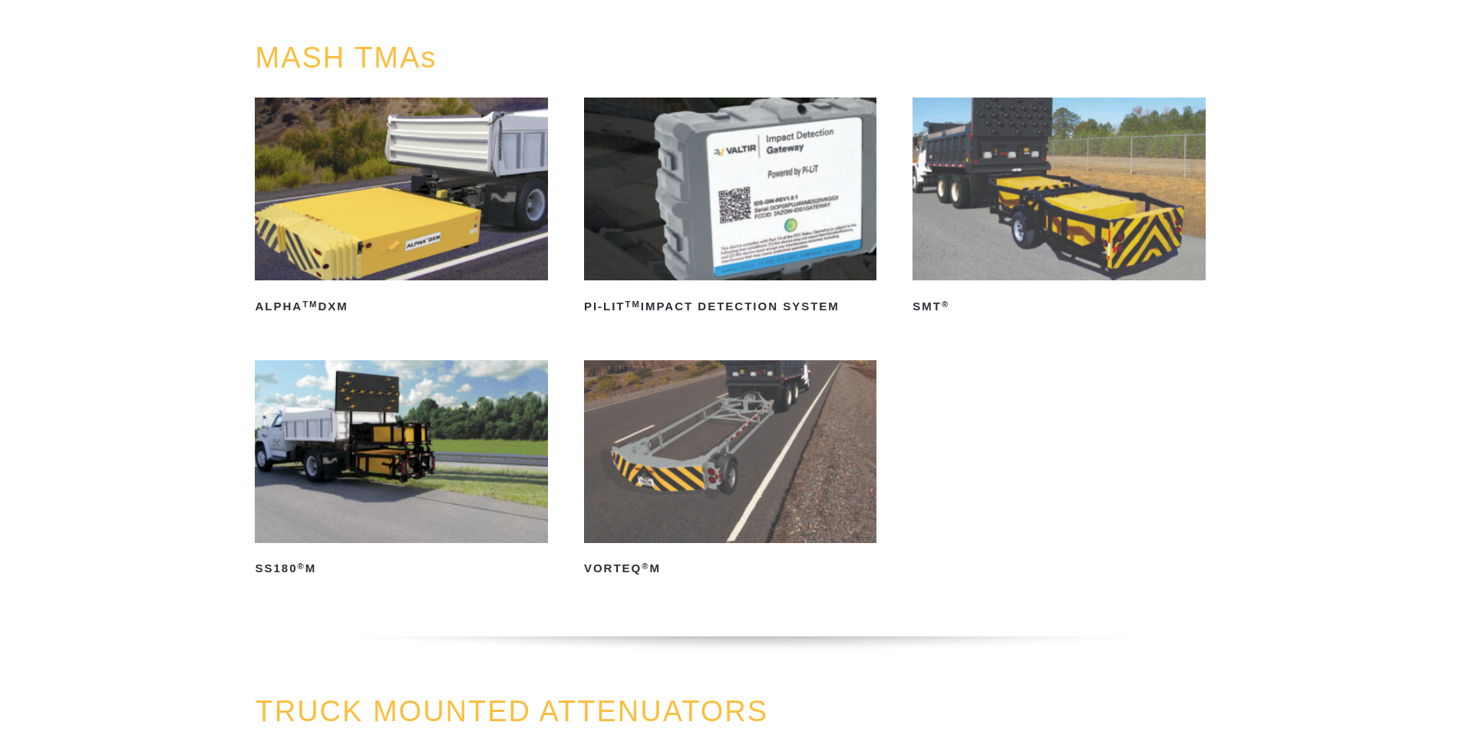  I want to click on a: SS180®M, so click(401, 471).